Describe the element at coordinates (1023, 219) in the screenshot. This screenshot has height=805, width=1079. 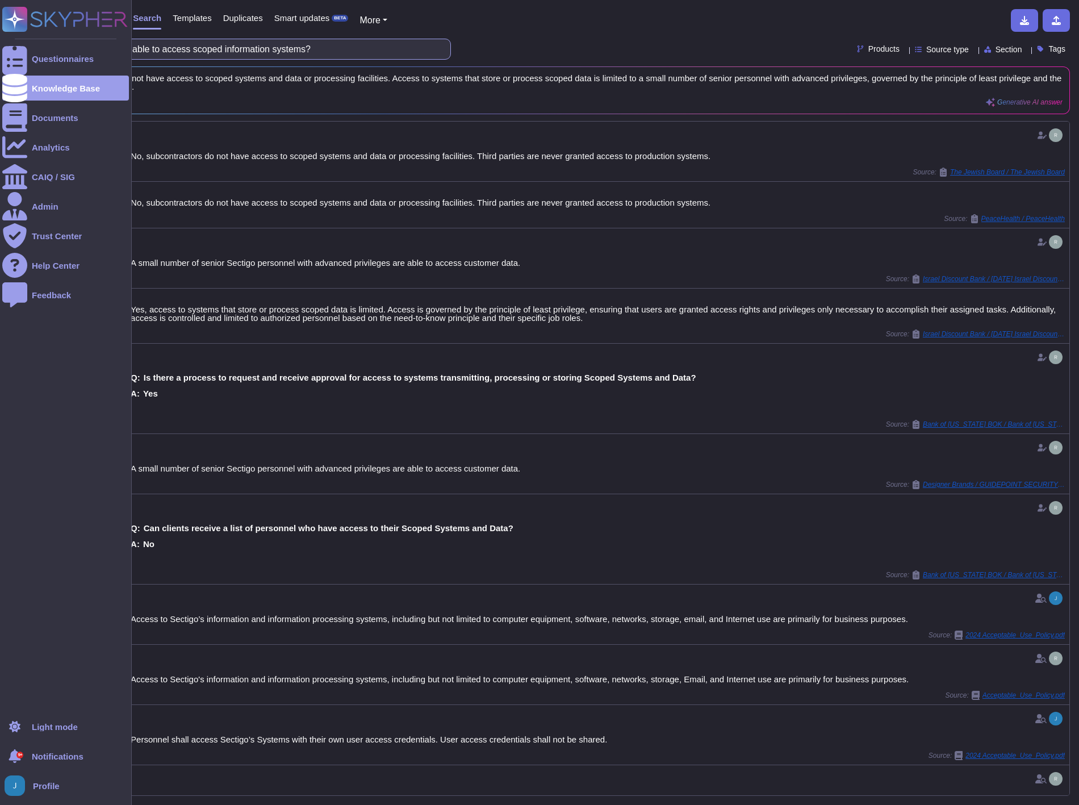
I see `span: PeaceHealth / PeaceHealth` at that location.